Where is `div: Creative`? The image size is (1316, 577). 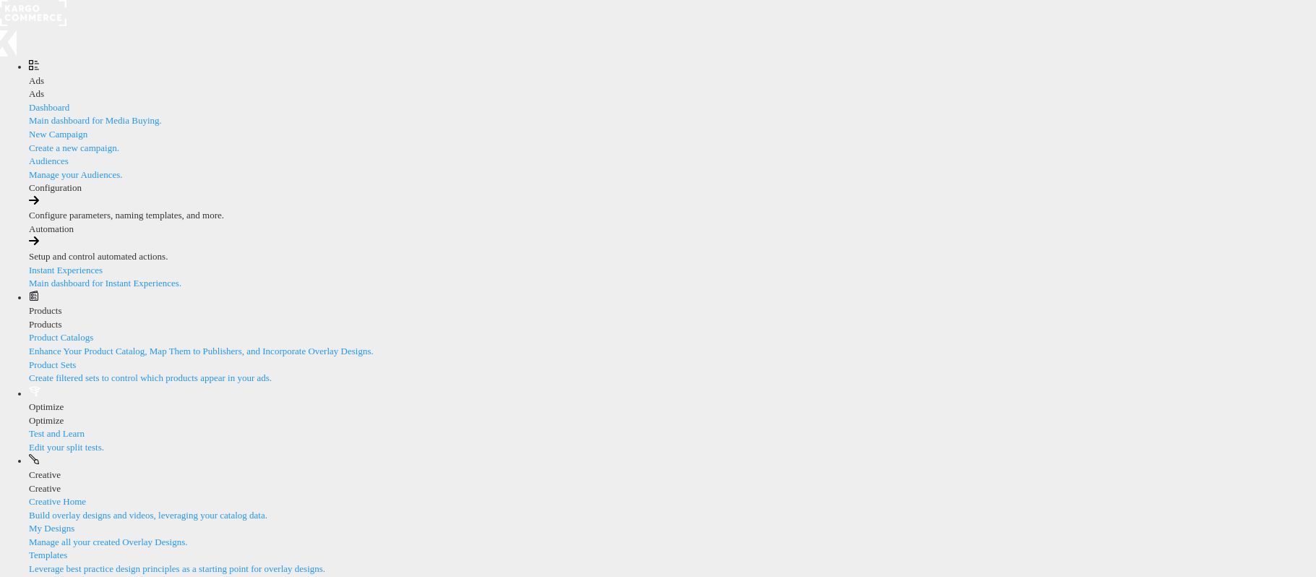 div: Creative is located at coordinates (672, 488).